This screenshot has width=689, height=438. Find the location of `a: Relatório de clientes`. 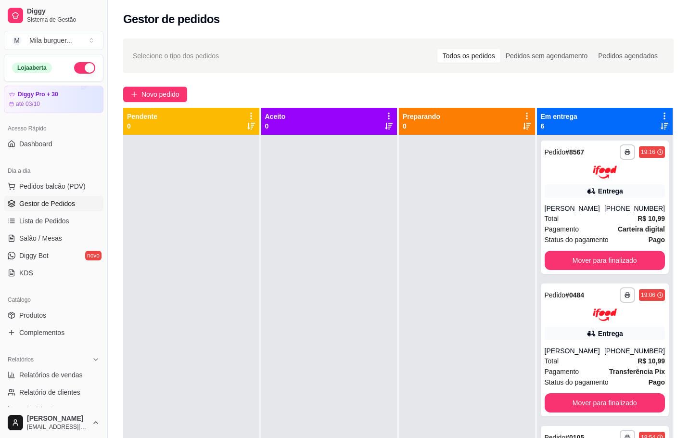

a: Relatório de clientes is located at coordinates (53, 392).